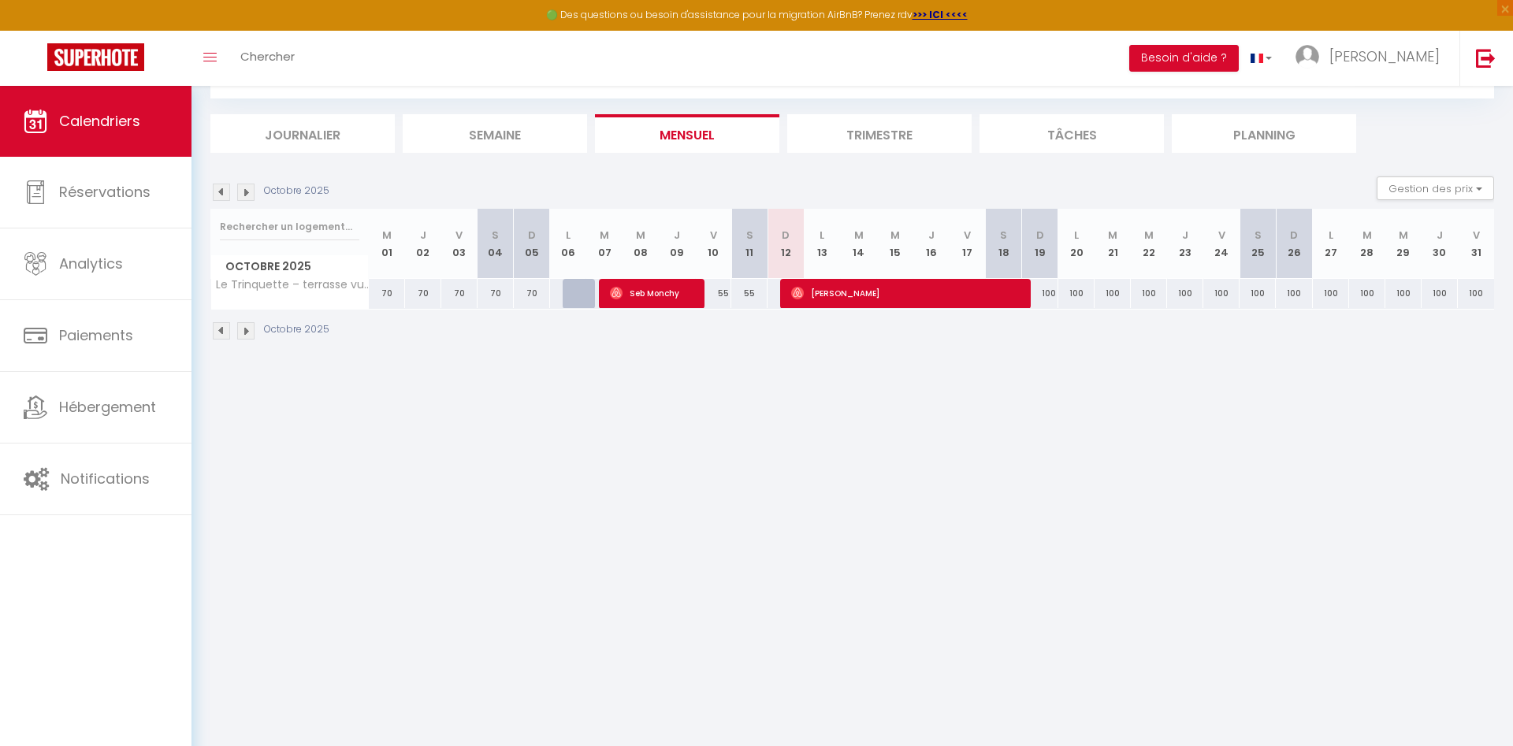 The width and height of the screenshot is (1513, 746). What do you see at coordinates (1040, 244) in the screenshot?
I see `th: 19` at bounding box center [1040, 244].